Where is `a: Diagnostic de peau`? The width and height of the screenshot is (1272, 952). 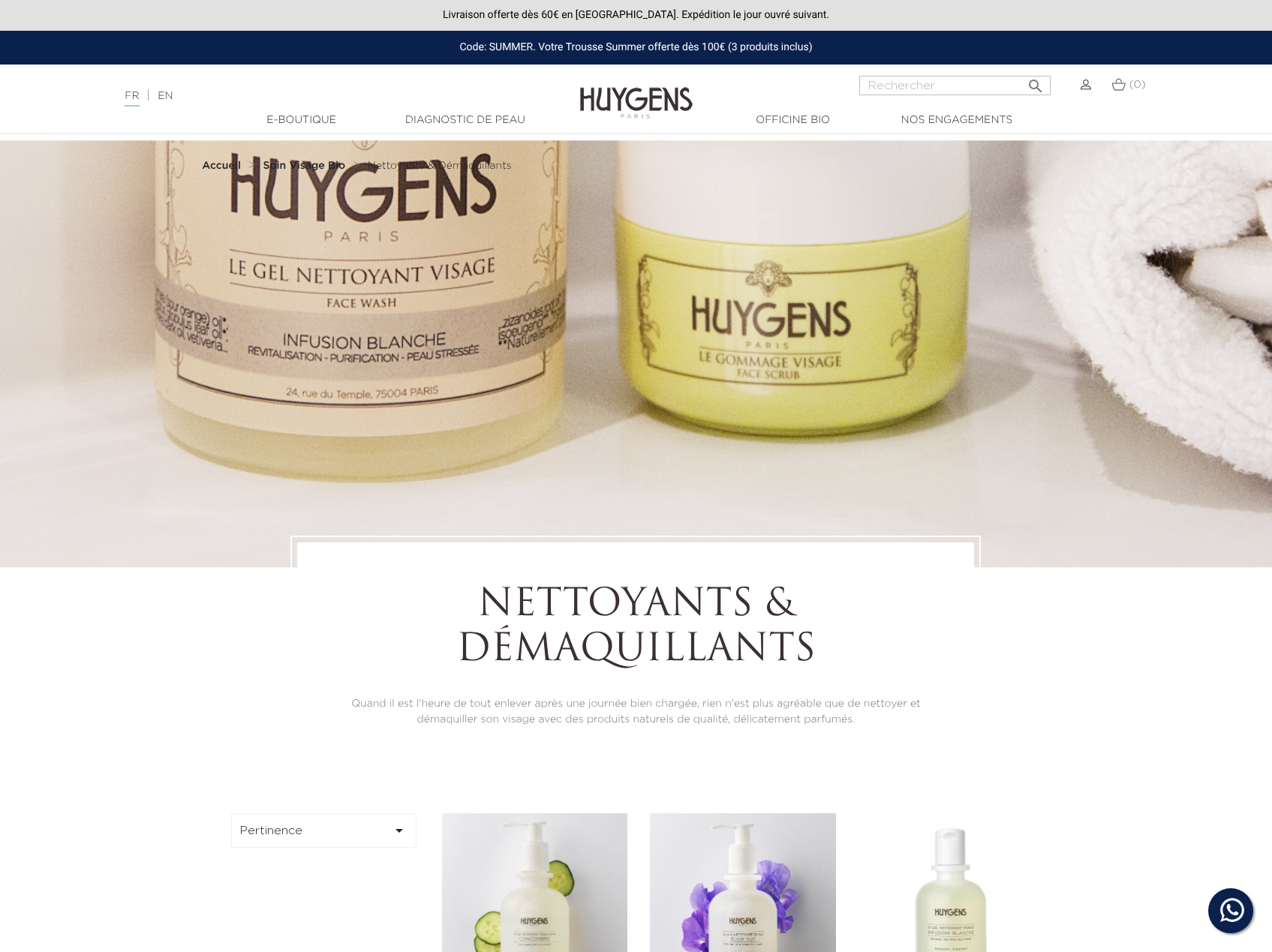 a: Diagnostic de peau is located at coordinates (465, 120).